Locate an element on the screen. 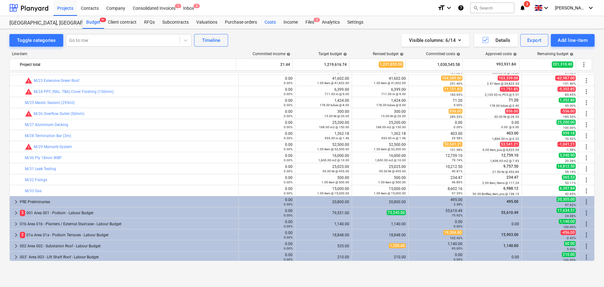 The image size is (604, 287). small: 29.58% is located at coordinates (457, 138).